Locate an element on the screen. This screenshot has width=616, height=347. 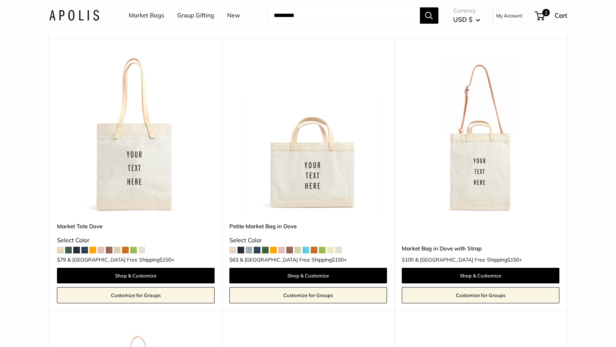
img: Petite Market Bag in Dove is located at coordinates (308, 136).